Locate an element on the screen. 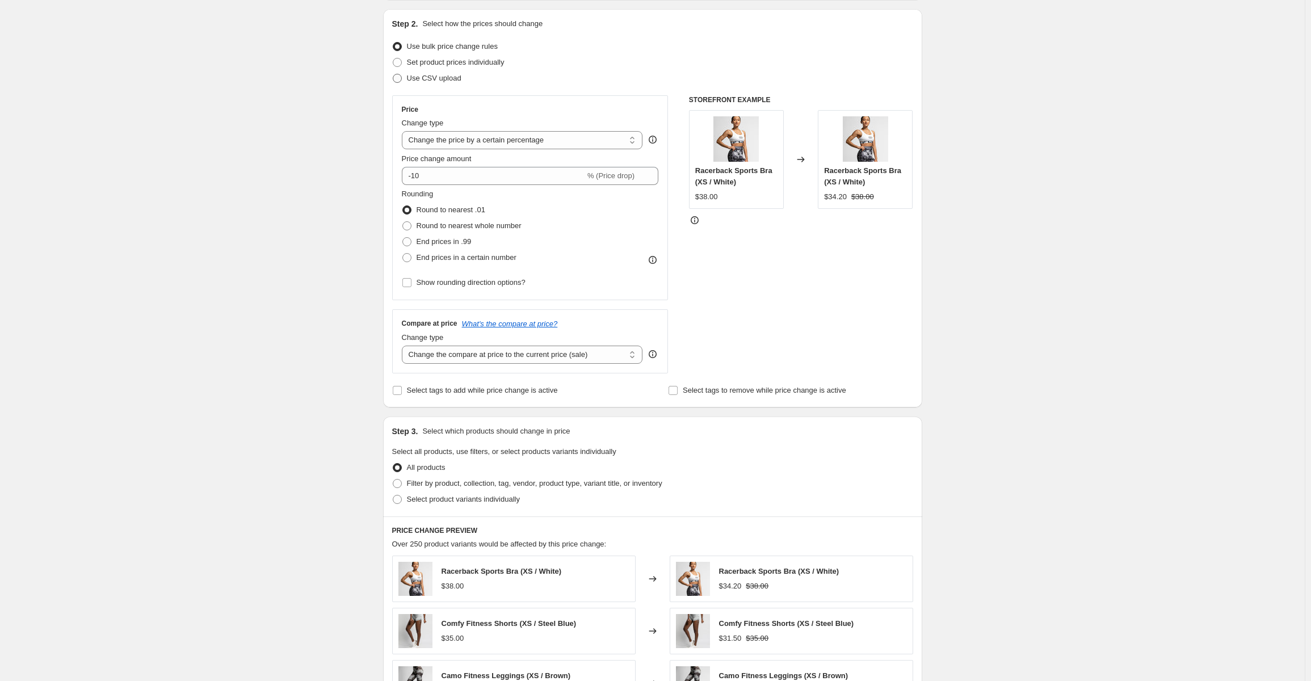 The image size is (1311, 681). h6: STOREFRONT EXAMPLE is located at coordinates (801, 100).